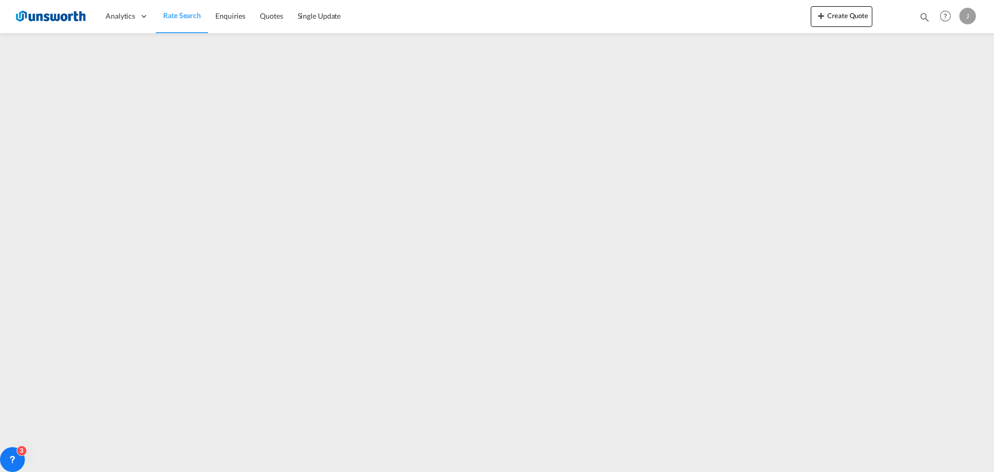 The width and height of the screenshot is (994, 472). I want to click on button: icon-plus 400-fgCreate Quote, so click(841, 17).